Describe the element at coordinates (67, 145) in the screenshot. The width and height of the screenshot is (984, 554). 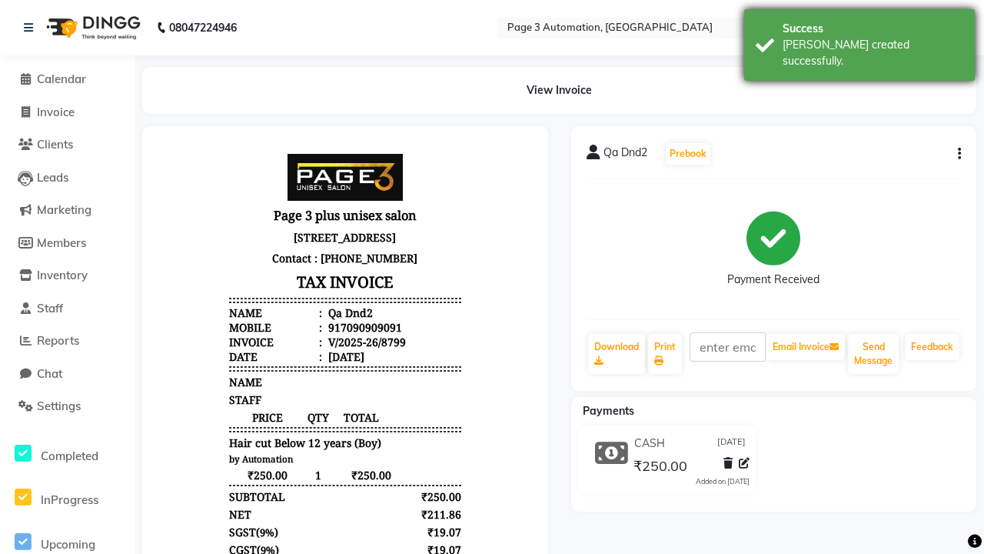
I see `a: Clients` at that location.